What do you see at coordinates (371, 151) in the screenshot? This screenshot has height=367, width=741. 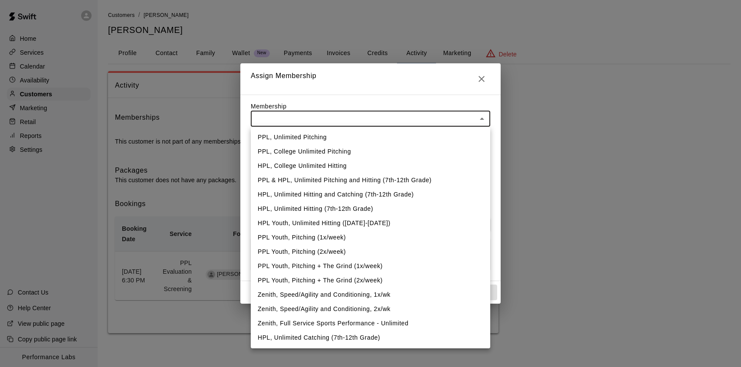 I see `li: PPL, College Unlimited Pitching` at bounding box center [371, 151].